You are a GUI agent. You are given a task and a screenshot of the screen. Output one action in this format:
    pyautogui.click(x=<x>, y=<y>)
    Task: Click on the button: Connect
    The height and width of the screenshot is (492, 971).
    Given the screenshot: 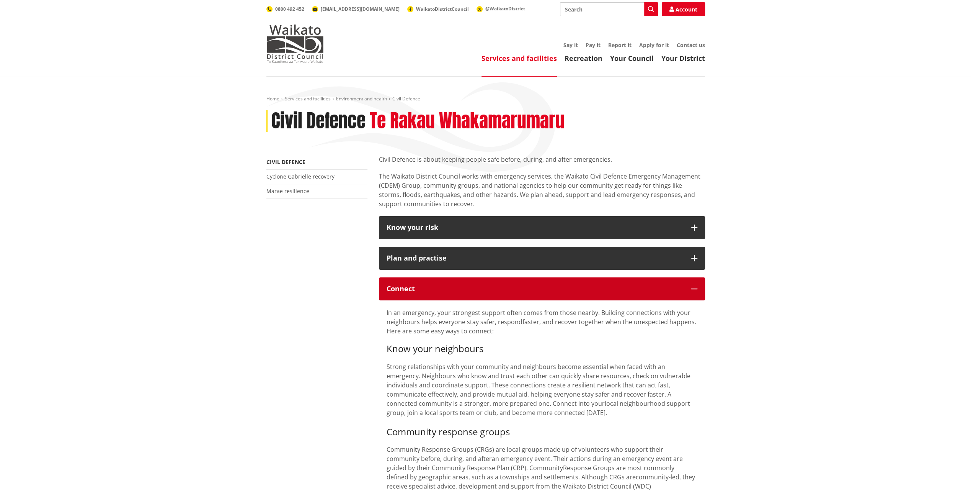 What is the action you would take?
    pyautogui.click(x=542, y=289)
    